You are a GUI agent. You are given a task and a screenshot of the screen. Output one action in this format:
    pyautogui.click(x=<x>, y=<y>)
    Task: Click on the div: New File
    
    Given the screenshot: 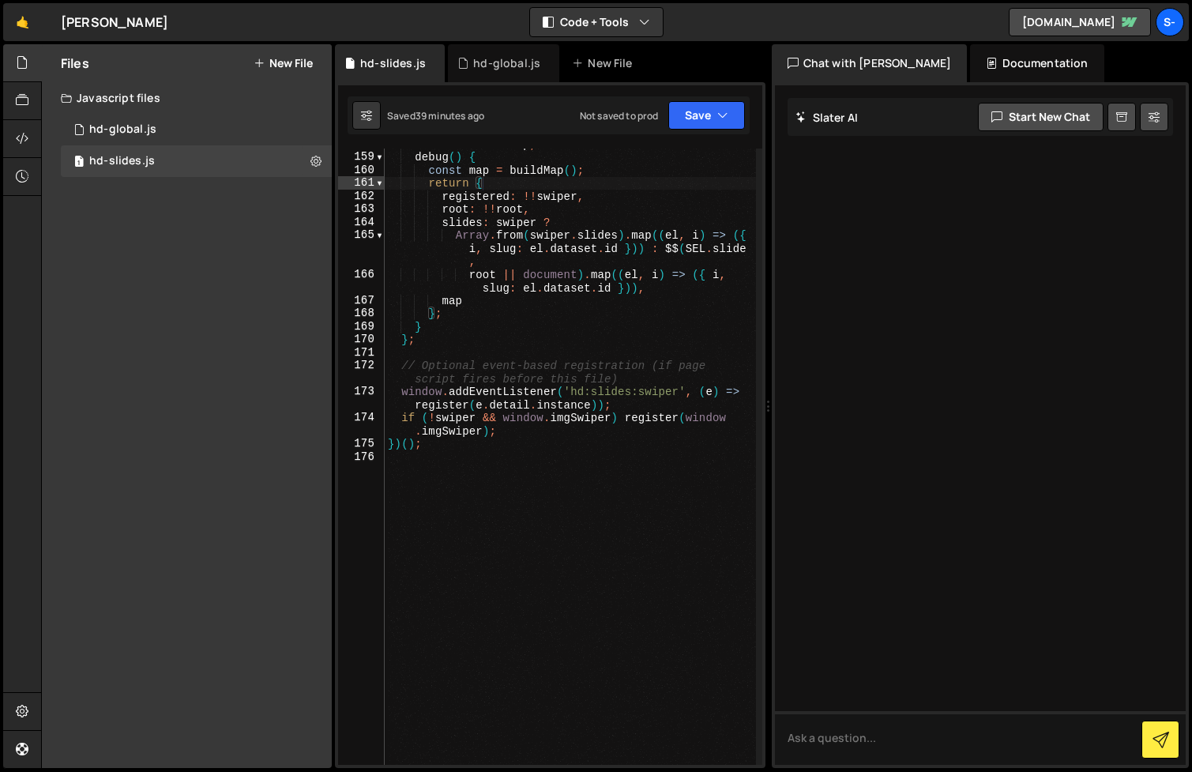 What is the action you would take?
    pyautogui.click(x=605, y=63)
    